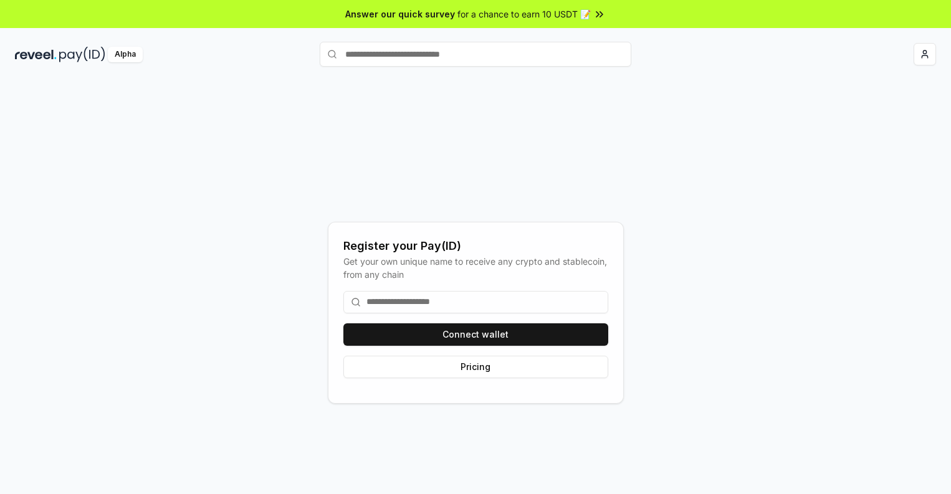  What do you see at coordinates (524, 14) in the screenshot?
I see `span: for a chance to earn 10 USDT 📝` at bounding box center [524, 14].